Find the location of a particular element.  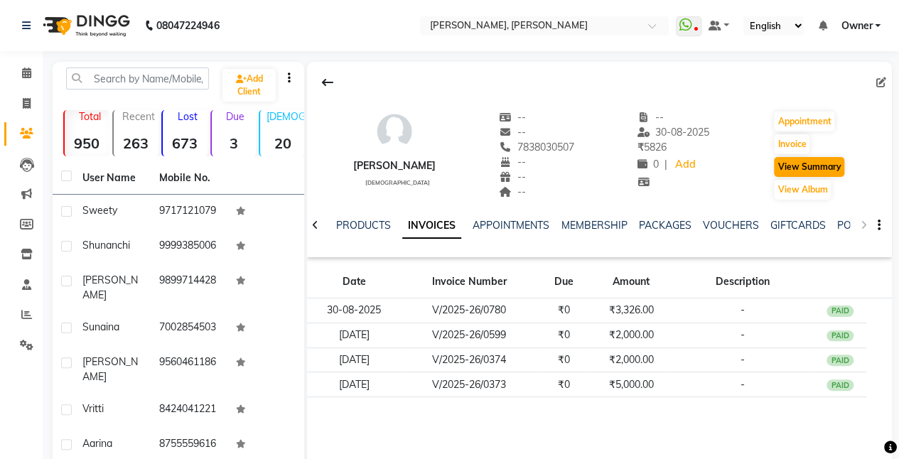

a: VOUCHERS is located at coordinates (730, 225).